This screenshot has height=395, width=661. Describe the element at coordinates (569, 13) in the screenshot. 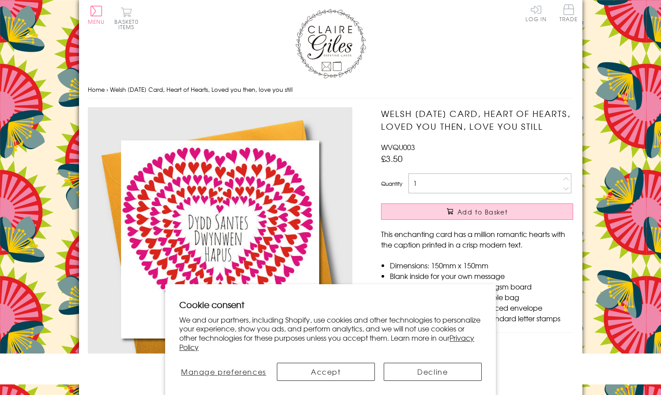

I see `span: Trade` at that location.